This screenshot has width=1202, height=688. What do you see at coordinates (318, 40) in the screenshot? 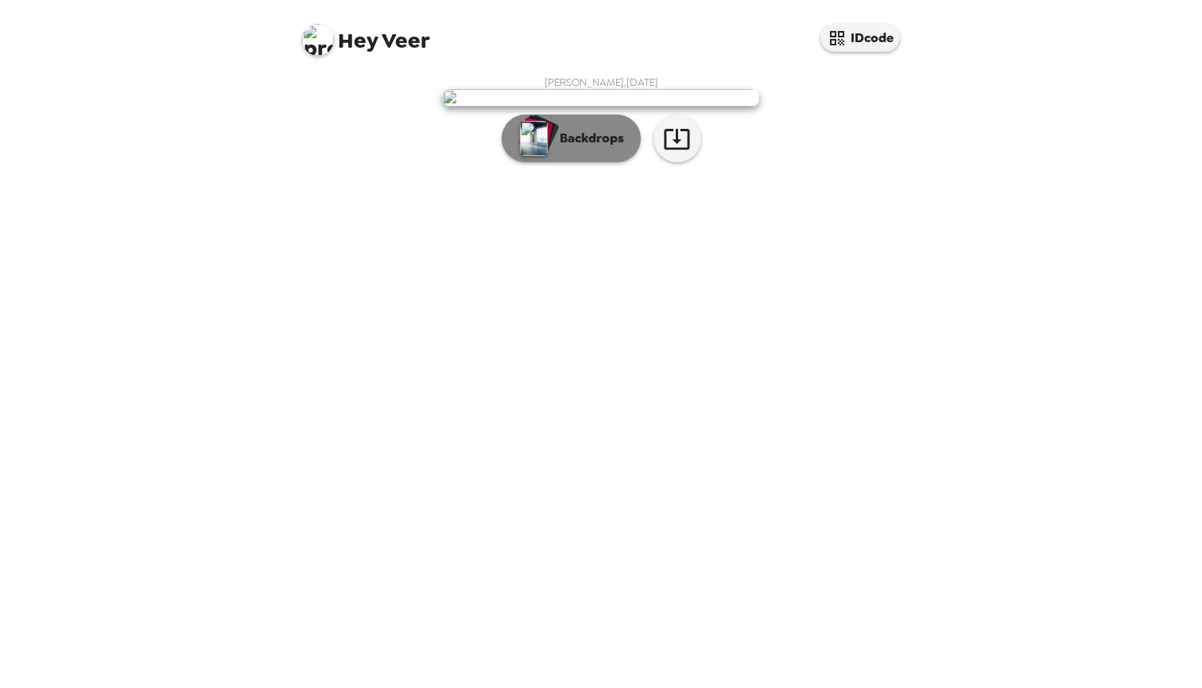
I see `img: profile pic` at bounding box center [318, 40].